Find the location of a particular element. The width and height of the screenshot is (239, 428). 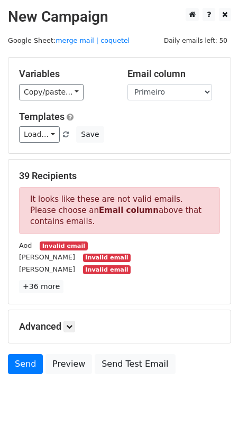

a: merge mail | coquetel is located at coordinates (92, 40).